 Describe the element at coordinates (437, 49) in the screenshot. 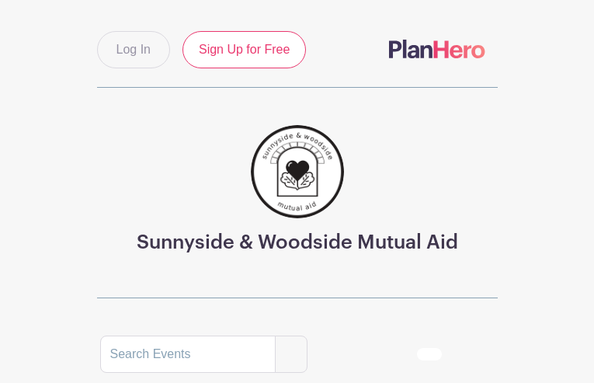

I see `img: logo-507f7623f17ff9eddc593b1ce0a138ce2505c220e1c5a4e2b4648c50719b7d32.svg` at that location.